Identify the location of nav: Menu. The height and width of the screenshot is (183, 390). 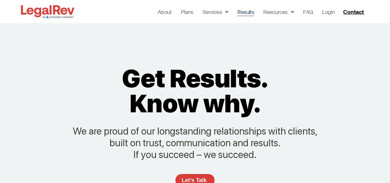
(246, 12).